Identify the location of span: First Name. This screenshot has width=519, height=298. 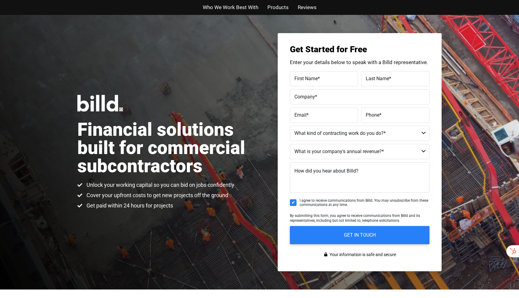
(306, 78).